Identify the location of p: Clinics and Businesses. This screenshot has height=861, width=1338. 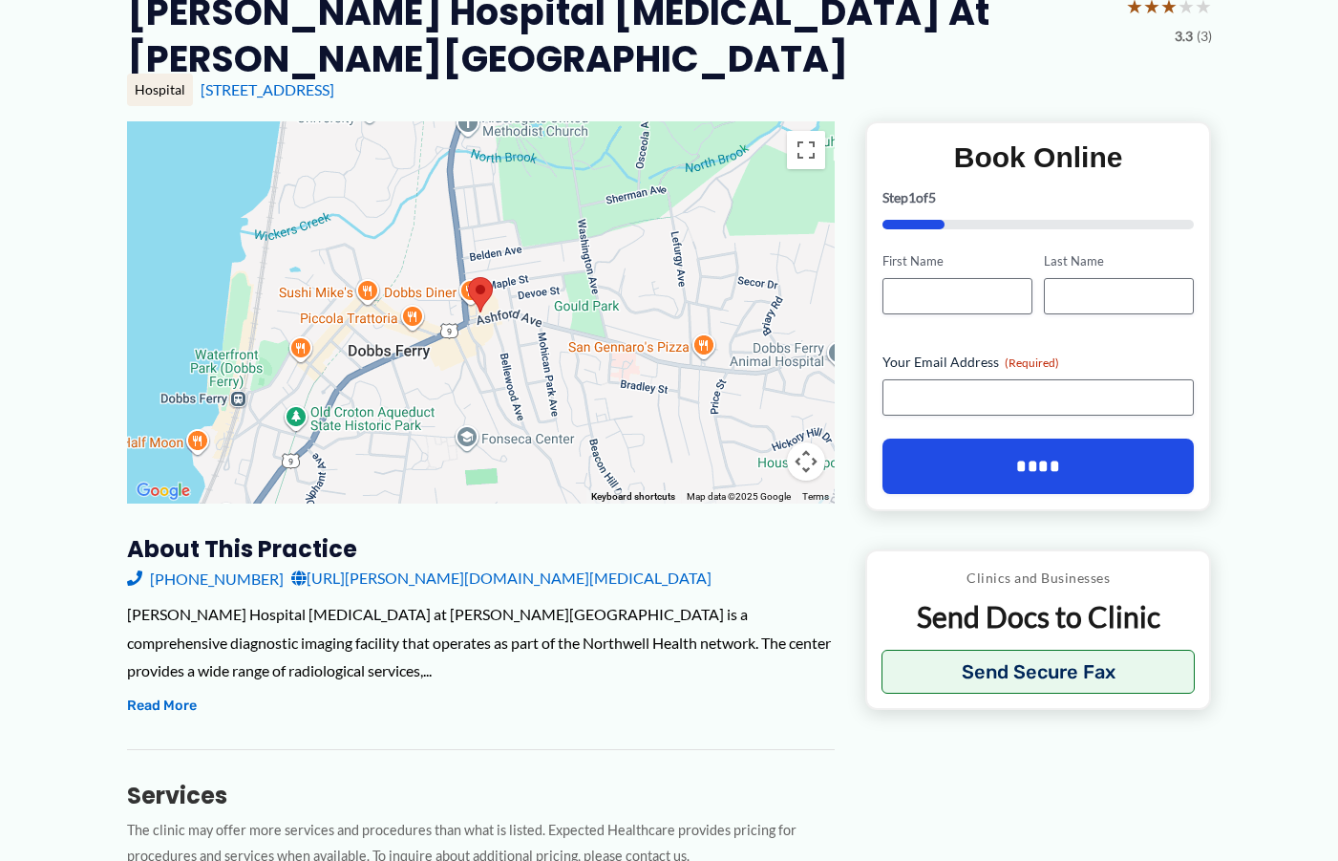
(1038, 578).